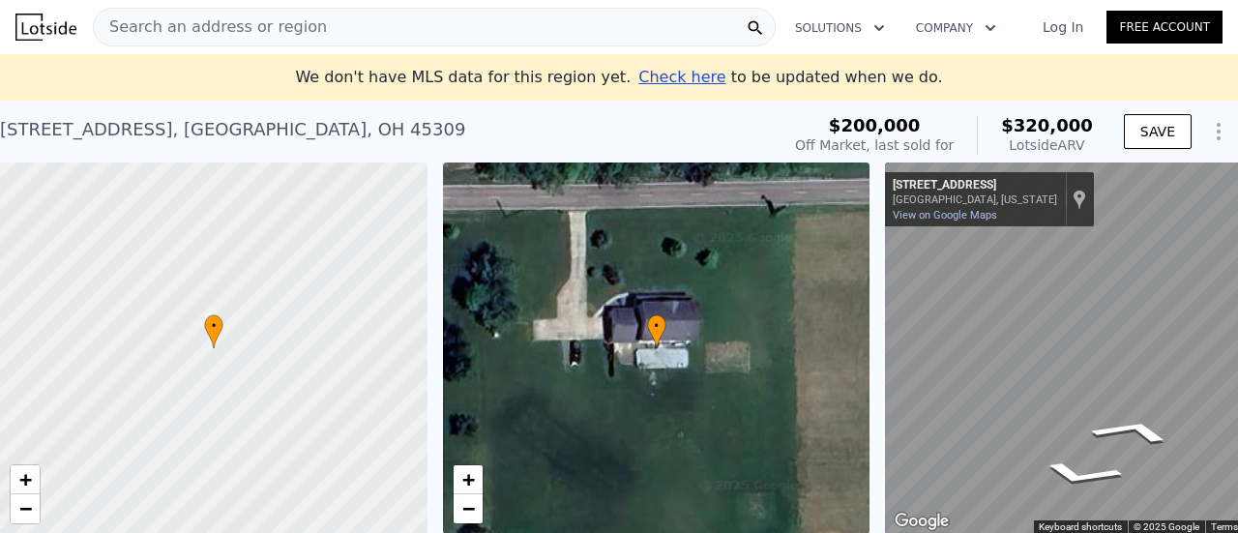  What do you see at coordinates (875, 145) in the screenshot?
I see `div: Off Market, last sold for` at bounding box center [875, 145].